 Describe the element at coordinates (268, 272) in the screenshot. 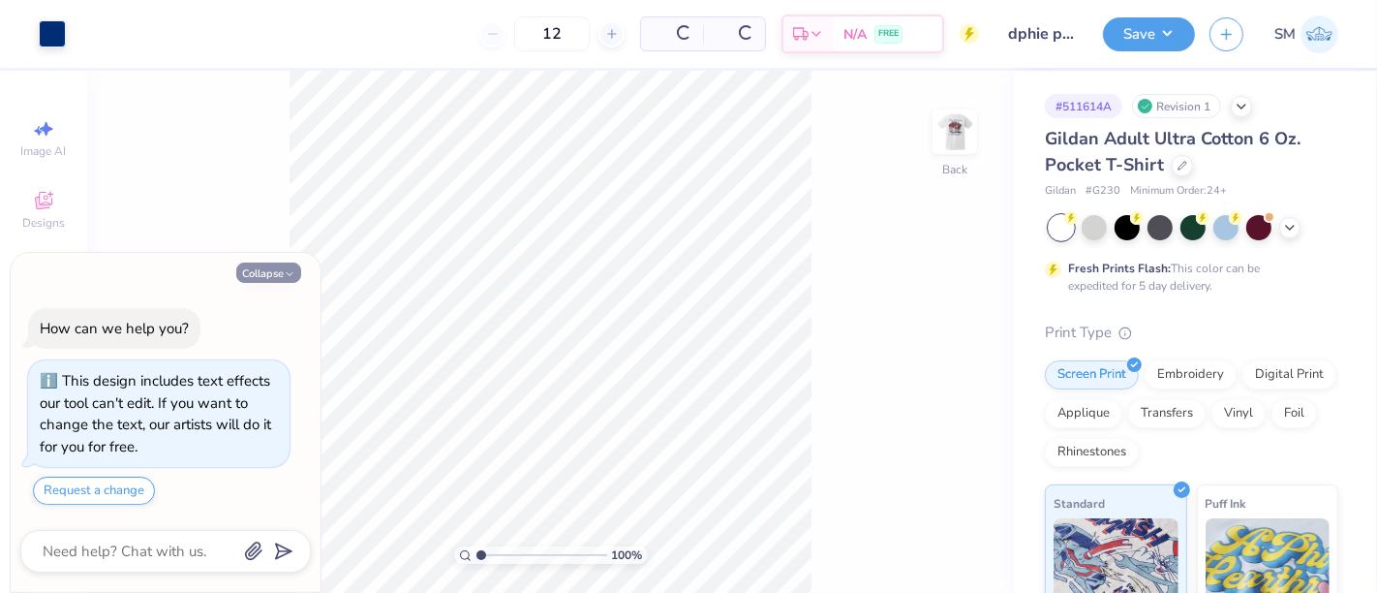

I see `button: Collapse` at that location.